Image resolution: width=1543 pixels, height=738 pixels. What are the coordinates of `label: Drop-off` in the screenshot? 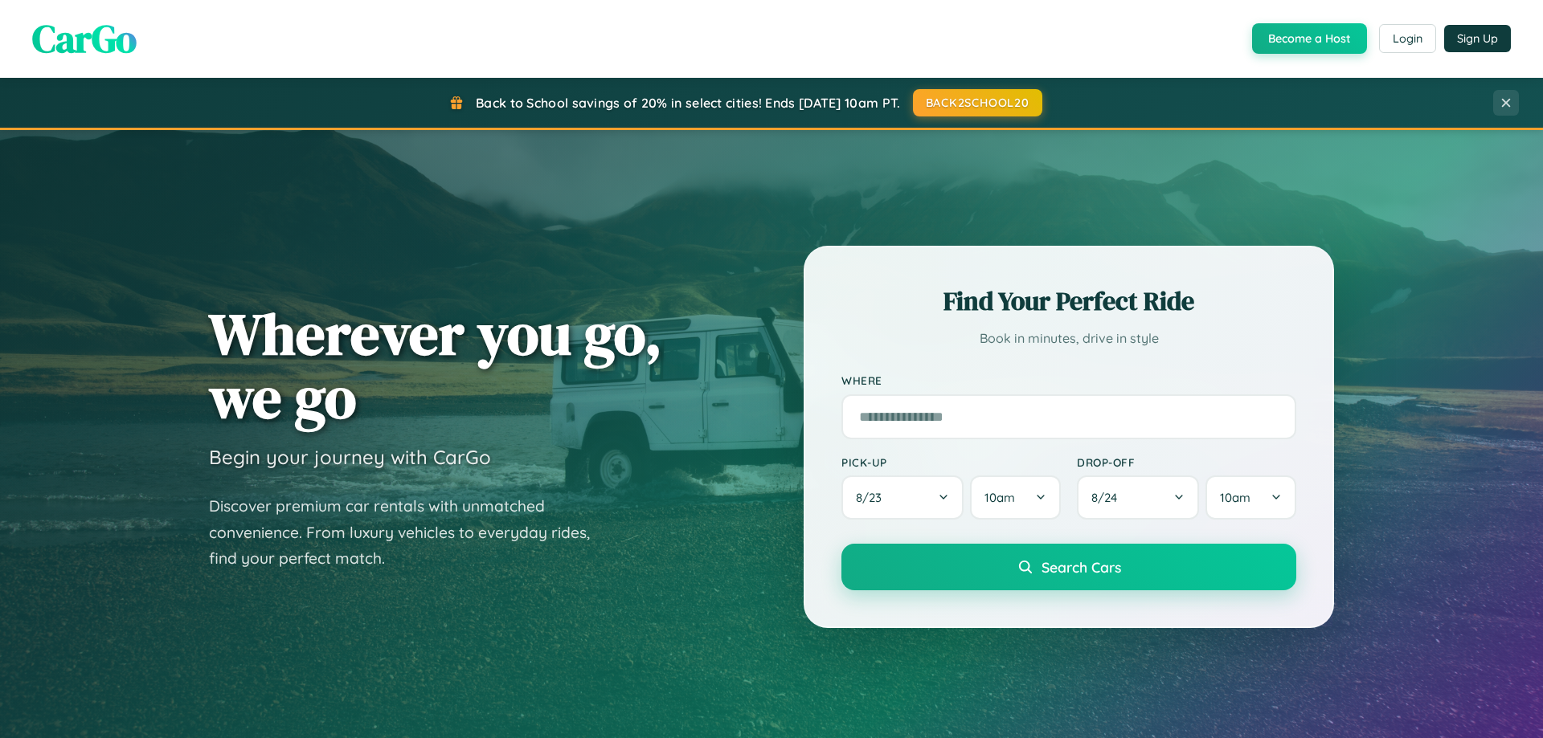 It's located at (1186, 462).